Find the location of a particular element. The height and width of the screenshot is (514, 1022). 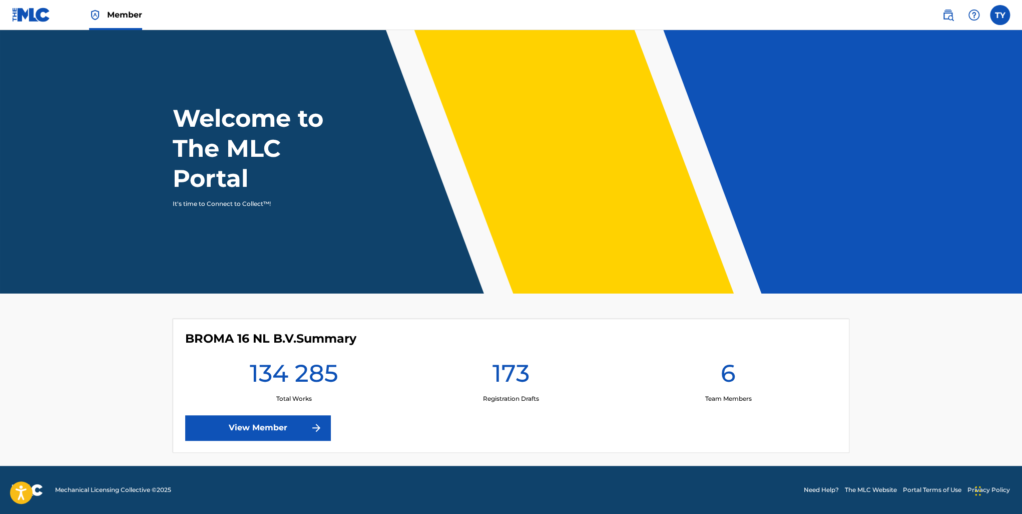

div: User Menu is located at coordinates (1000, 15).